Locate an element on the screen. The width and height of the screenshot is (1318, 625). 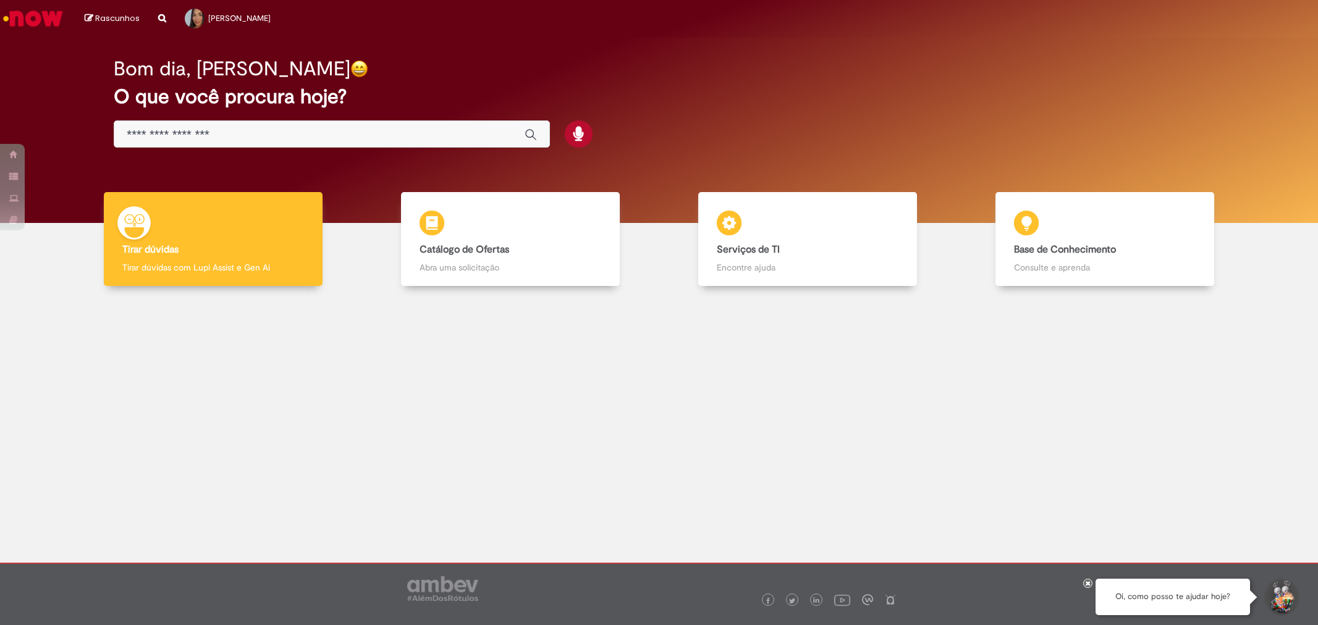
a: Catálogo de Ofertas Abra uma solicitação is located at coordinates (510, 239).